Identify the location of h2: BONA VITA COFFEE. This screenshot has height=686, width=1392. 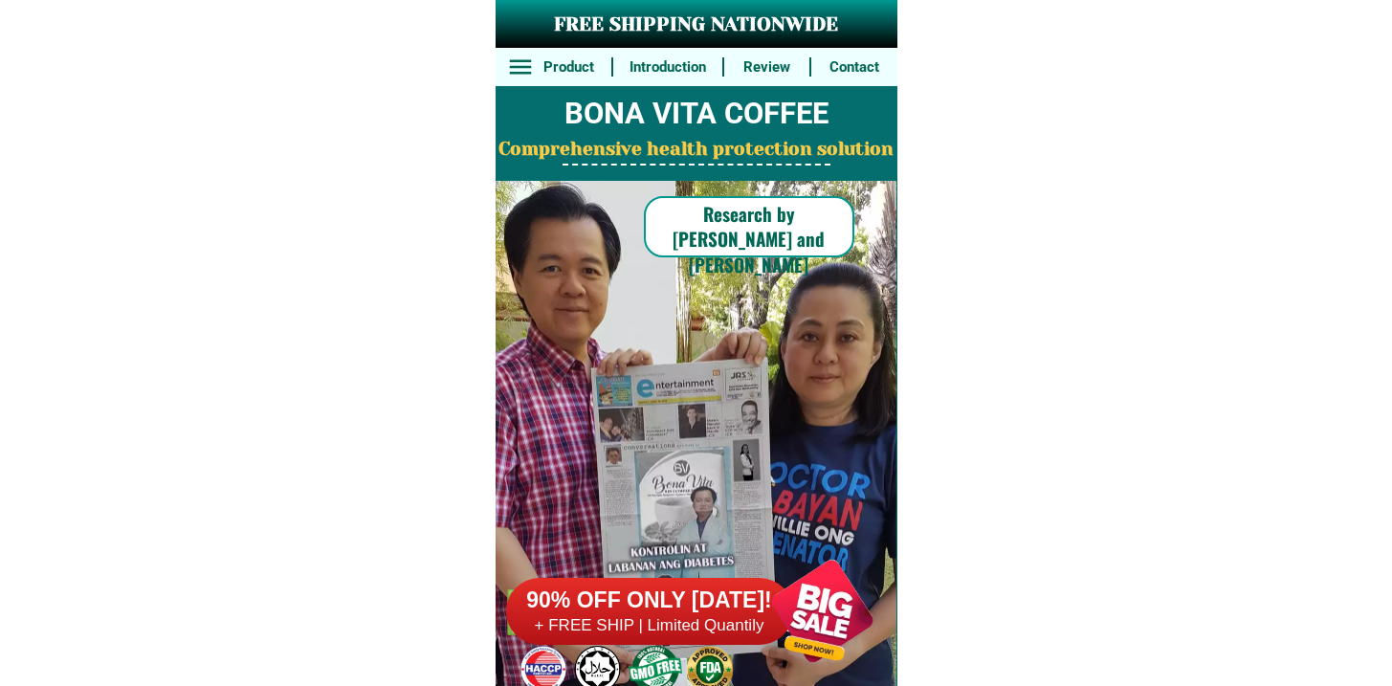
(696, 114).